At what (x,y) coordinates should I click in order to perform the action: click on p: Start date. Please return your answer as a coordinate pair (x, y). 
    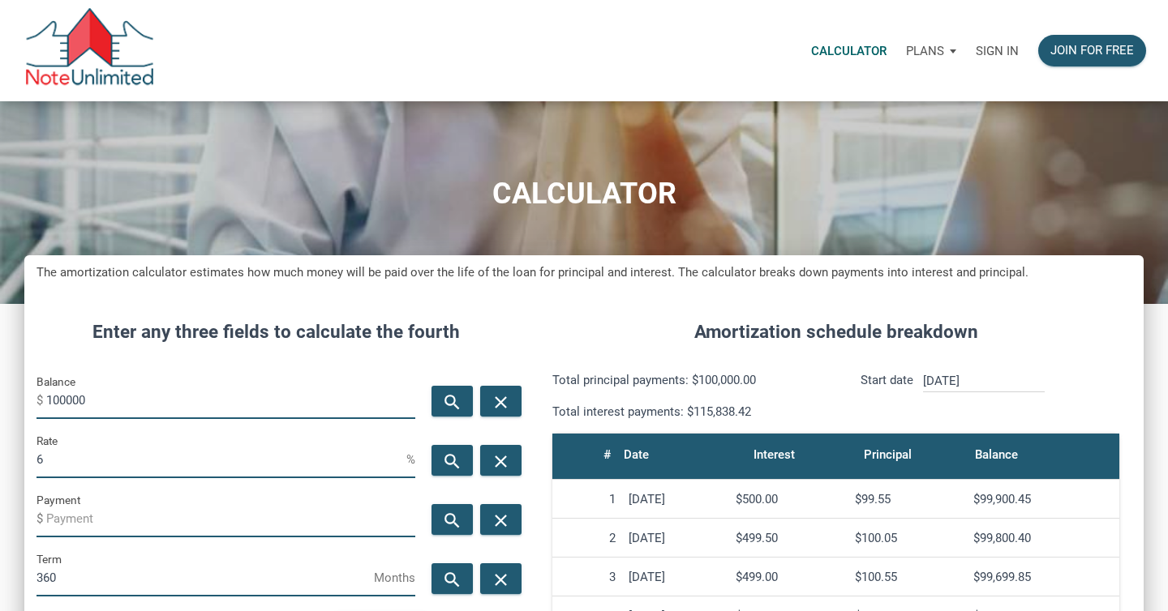
    Looking at the image, I should click on (886, 396).